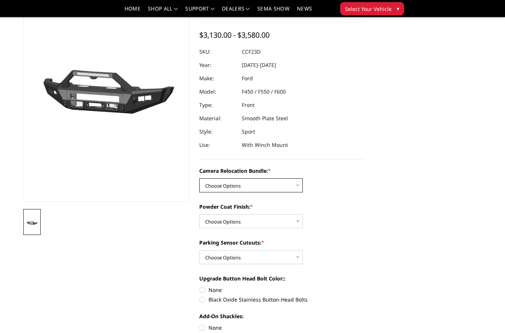  What do you see at coordinates (282, 242) in the screenshot?
I see `label: Parking Sensor Cutouts:` at bounding box center [282, 242].